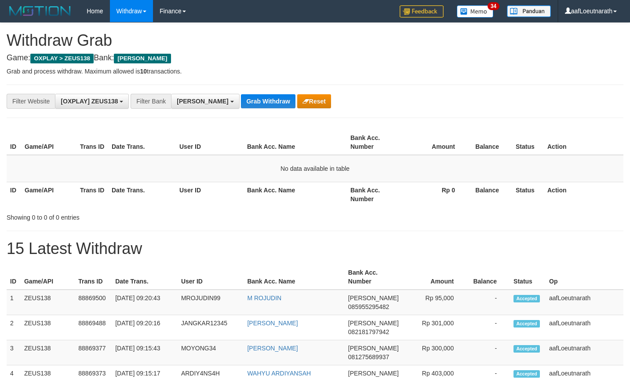 The width and height of the screenshot is (630, 379). Describe the element at coordinates (31, 101) in the screenshot. I see `div: Filter Website` at that location.